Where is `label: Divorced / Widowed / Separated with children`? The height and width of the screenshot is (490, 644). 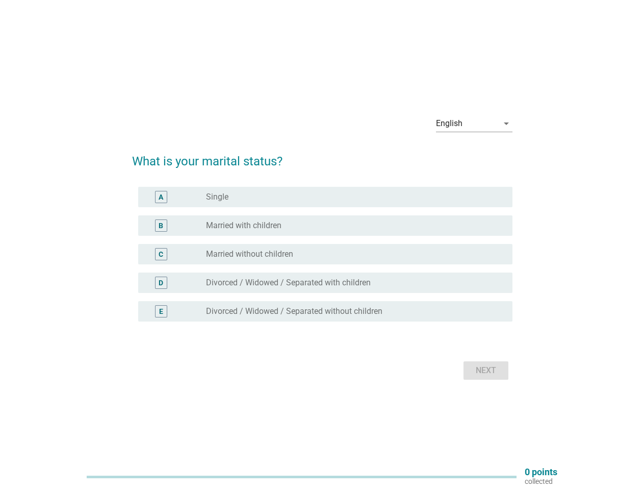 label: Divorced / Widowed / Separated with children is located at coordinates (288, 283).